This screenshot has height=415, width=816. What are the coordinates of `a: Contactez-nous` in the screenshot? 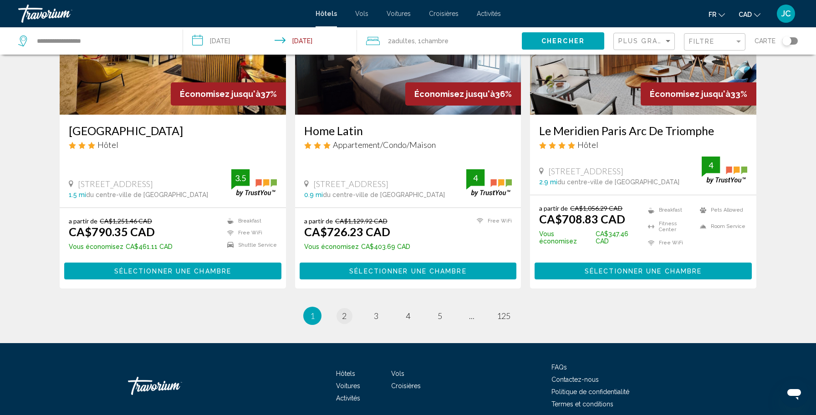 It's located at (575, 380).